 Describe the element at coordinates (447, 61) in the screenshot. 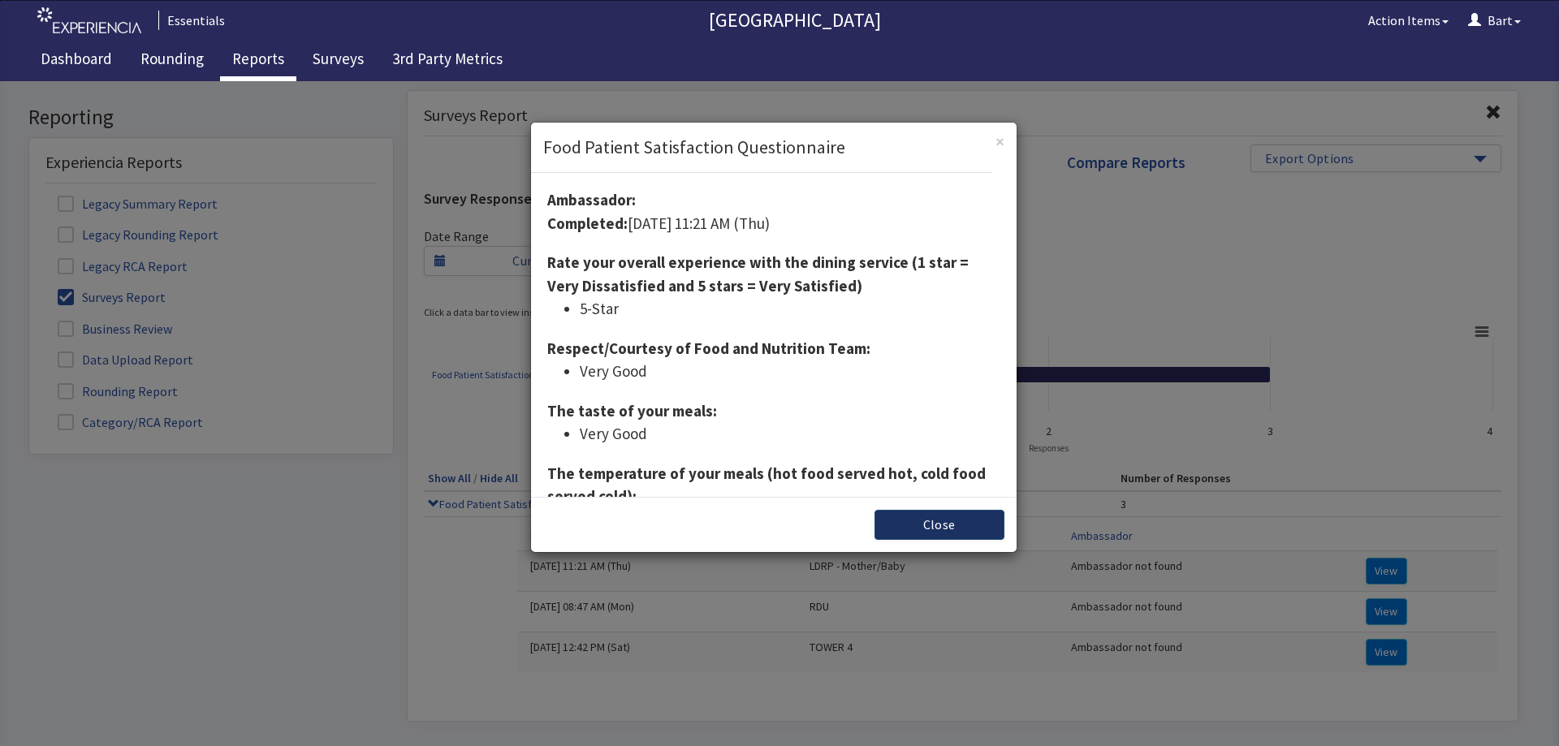

I see `a: 3rd Party Metrics` at that location.